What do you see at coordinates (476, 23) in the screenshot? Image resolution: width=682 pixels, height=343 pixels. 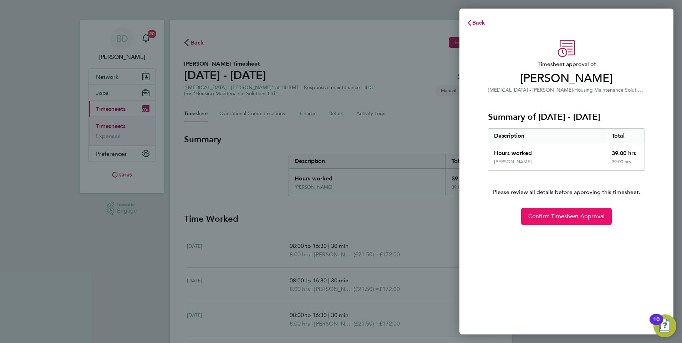 I see `button: Back` at bounding box center [476, 23].